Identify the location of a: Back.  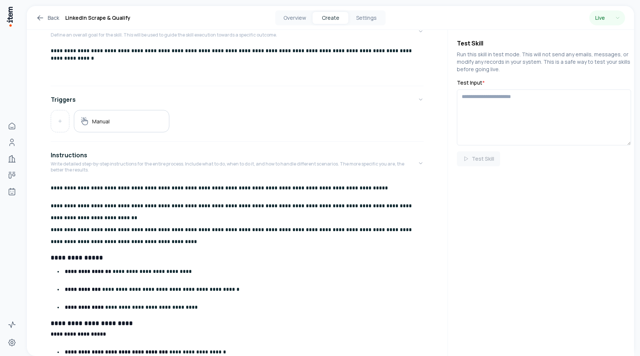
(47, 18).